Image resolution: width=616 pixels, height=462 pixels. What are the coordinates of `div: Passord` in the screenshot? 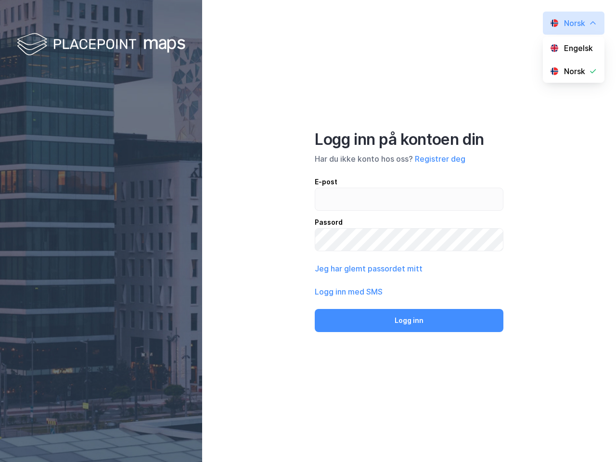 It's located at (409, 222).